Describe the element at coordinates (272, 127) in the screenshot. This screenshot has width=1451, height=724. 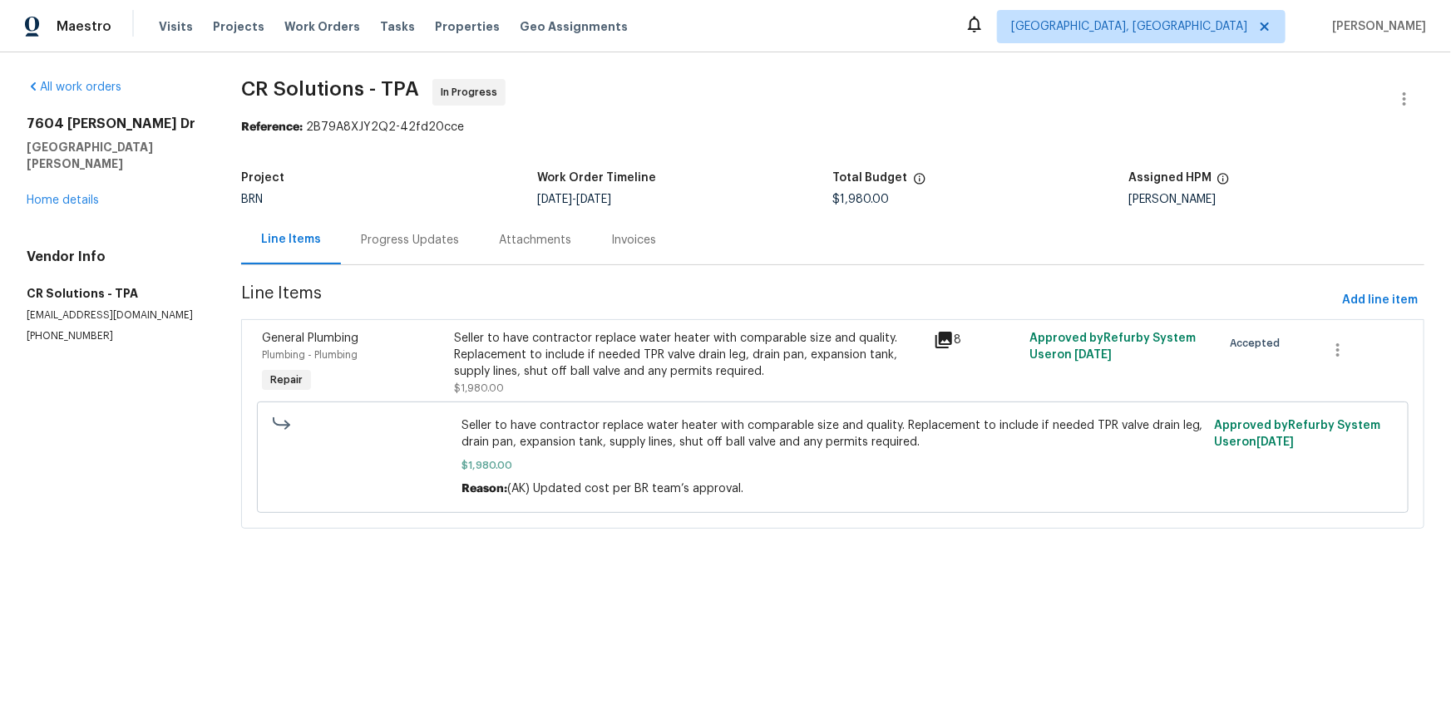
I see `b: Reference:` at that location.